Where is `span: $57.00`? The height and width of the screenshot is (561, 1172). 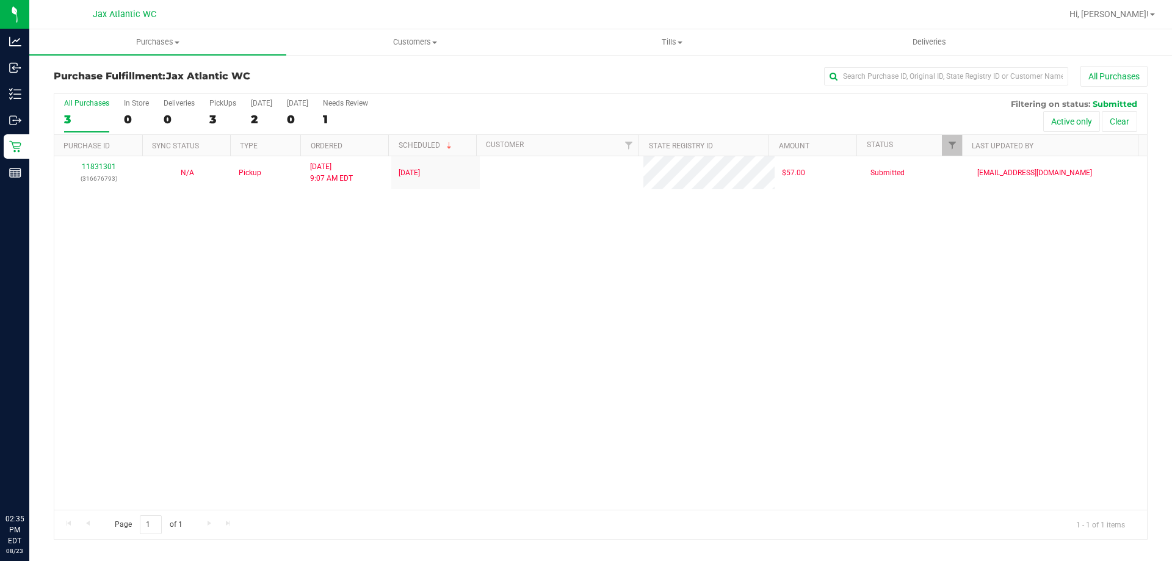
span: $57.00 is located at coordinates (793, 173).